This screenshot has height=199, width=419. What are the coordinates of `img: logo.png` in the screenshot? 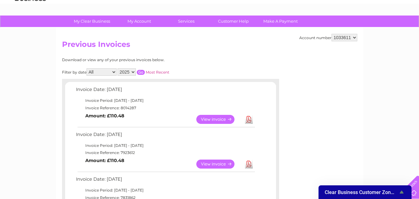 It's located at (30, 25).